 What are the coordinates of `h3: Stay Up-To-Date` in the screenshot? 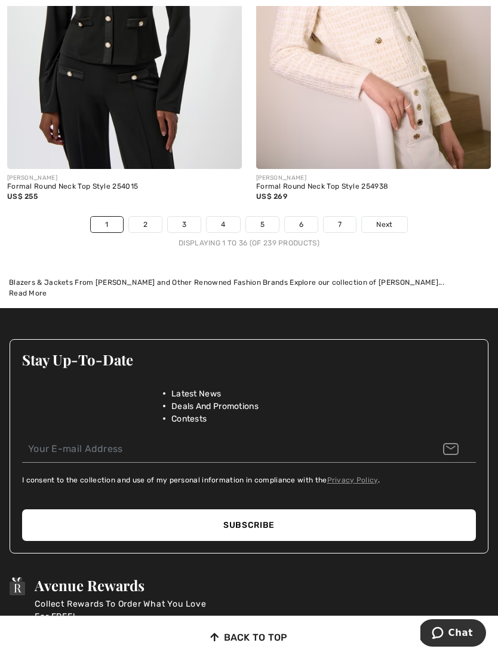 It's located at (249, 360).